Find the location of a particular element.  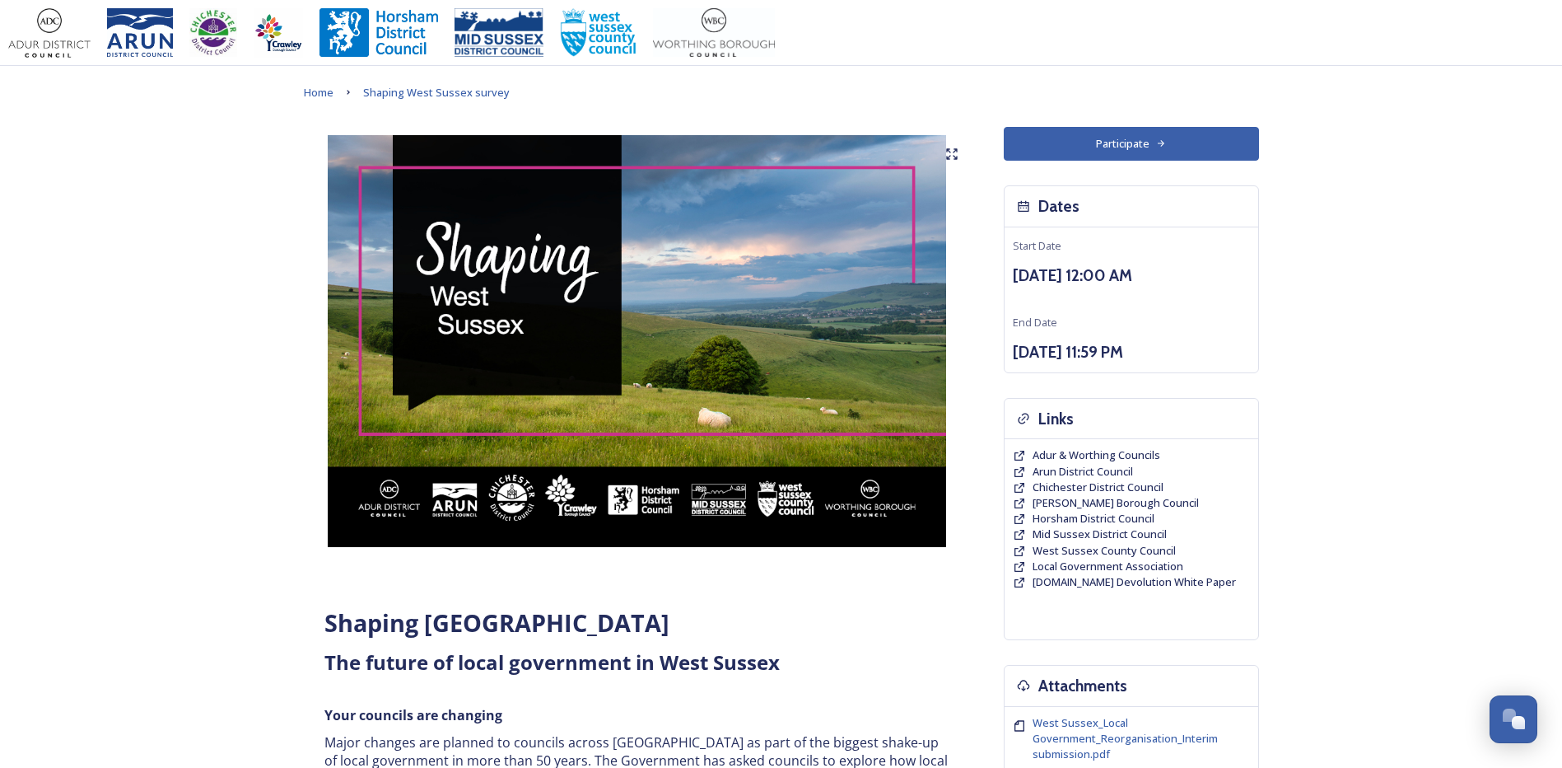

a: Adur & Worthing Councils is located at coordinates (1096, 455).